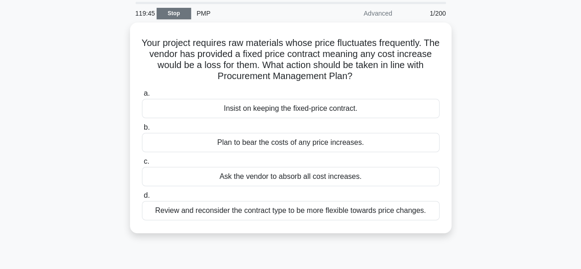 This screenshot has height=269, width=581. Describe the element at coordinates (291, 176) in the screenshot. I see `div: Ask the vendor to absorb all cost increases.` at that location.